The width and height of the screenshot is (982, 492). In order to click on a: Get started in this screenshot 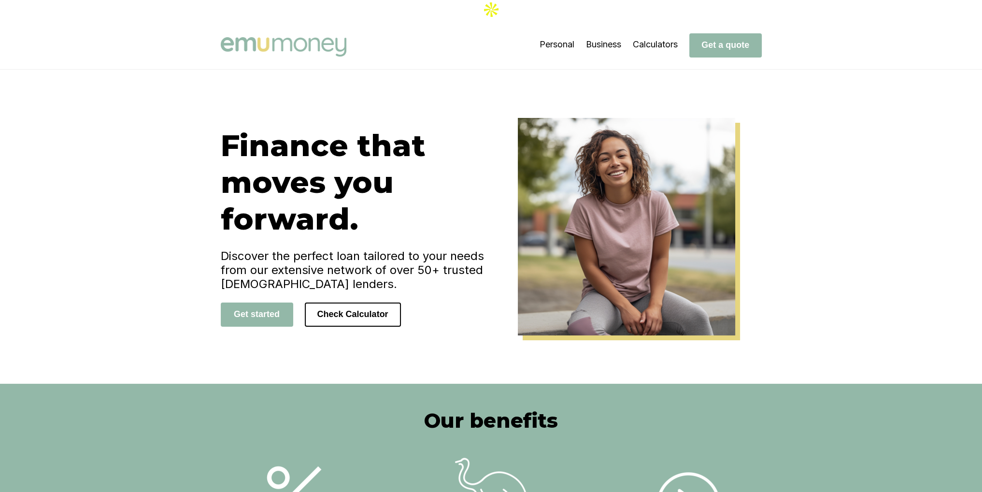, I will do `click(257, 314)`.